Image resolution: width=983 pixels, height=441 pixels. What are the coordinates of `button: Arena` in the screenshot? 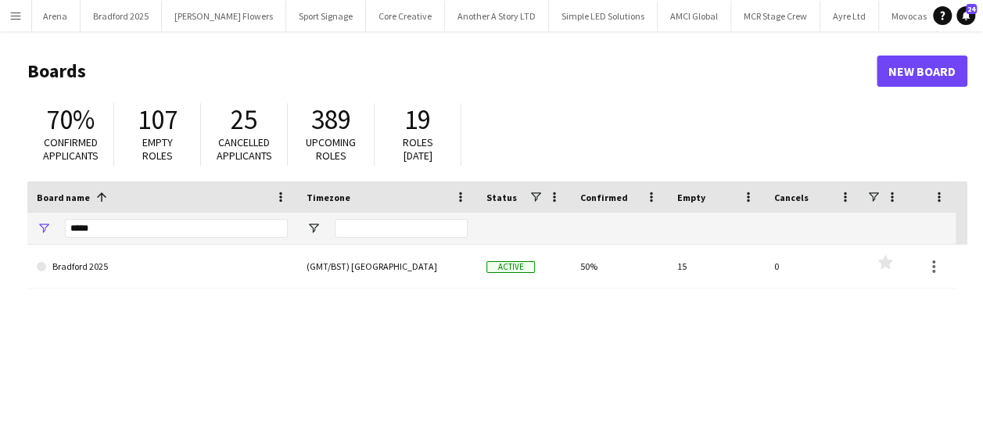 It's located at (56, 16).